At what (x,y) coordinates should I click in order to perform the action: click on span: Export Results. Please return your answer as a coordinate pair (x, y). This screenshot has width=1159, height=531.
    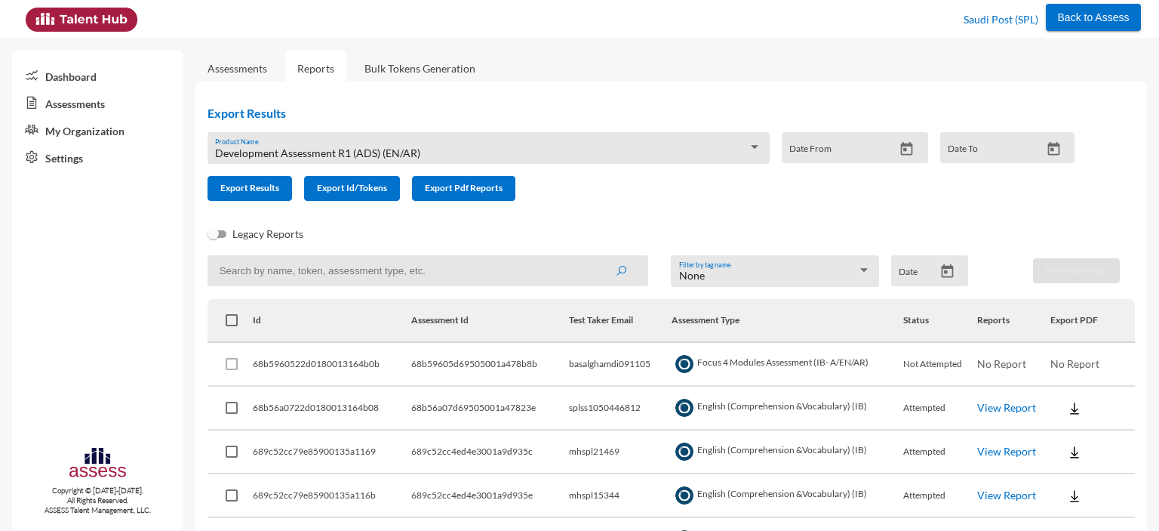
    Looking at the image, I should click on (250, 187).